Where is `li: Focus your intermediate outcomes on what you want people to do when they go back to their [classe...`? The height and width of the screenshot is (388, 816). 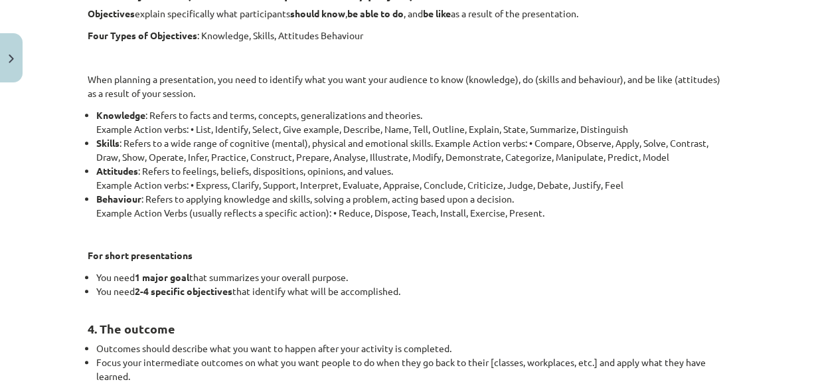
li: Focus your intermediate outcomes on what you want people to do when they go back to their [classe... is located at coordinates (412, 369).